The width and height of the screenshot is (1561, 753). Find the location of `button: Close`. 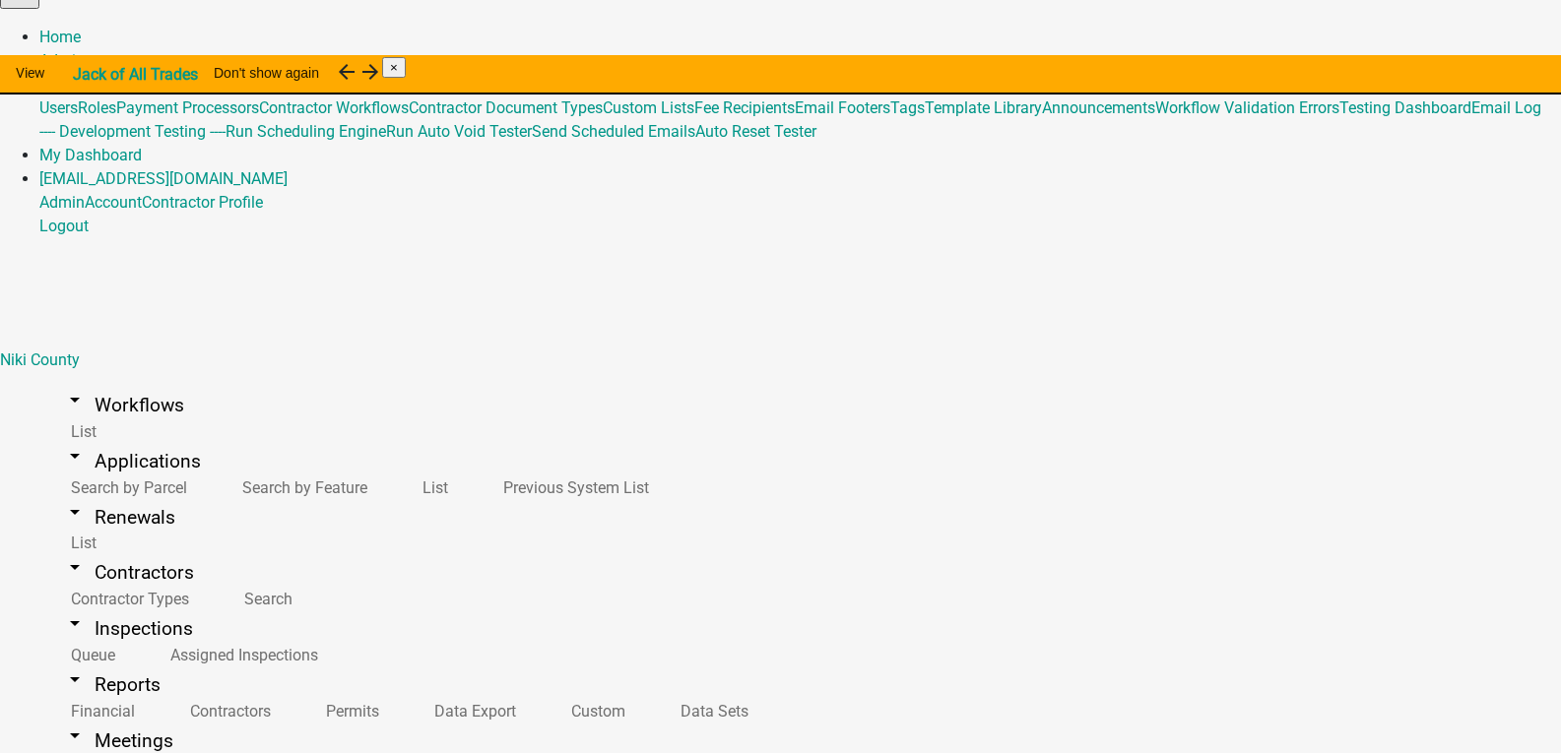

button: Close is located at coordinates (394, 67).